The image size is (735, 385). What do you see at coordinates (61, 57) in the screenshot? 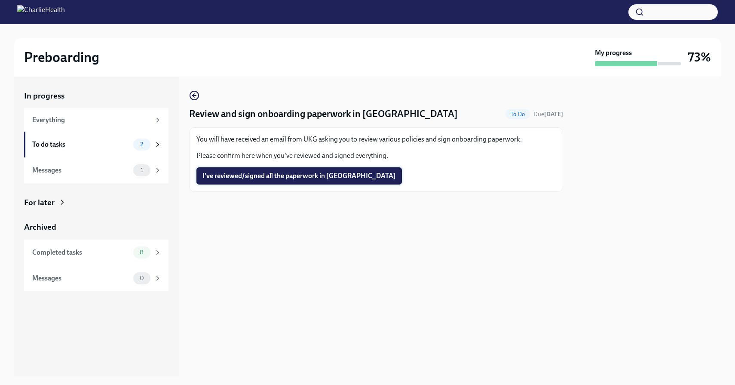
I see `h2: Preboarding` at bounding box center [61, 57].